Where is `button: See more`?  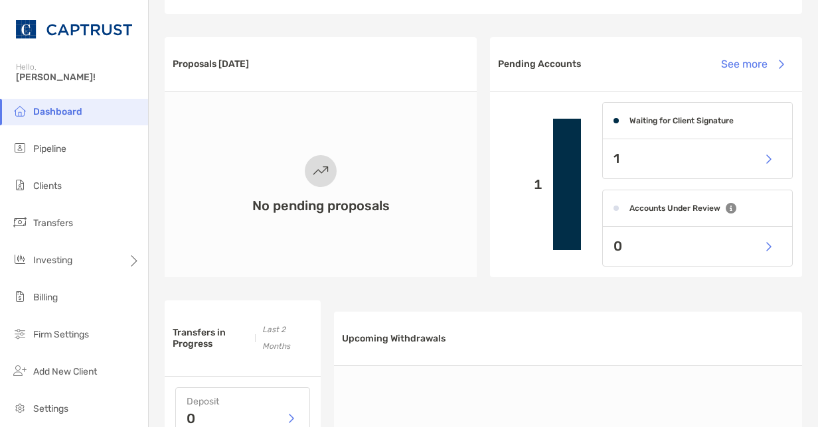 button: See more is located at coordinates (752, 64).